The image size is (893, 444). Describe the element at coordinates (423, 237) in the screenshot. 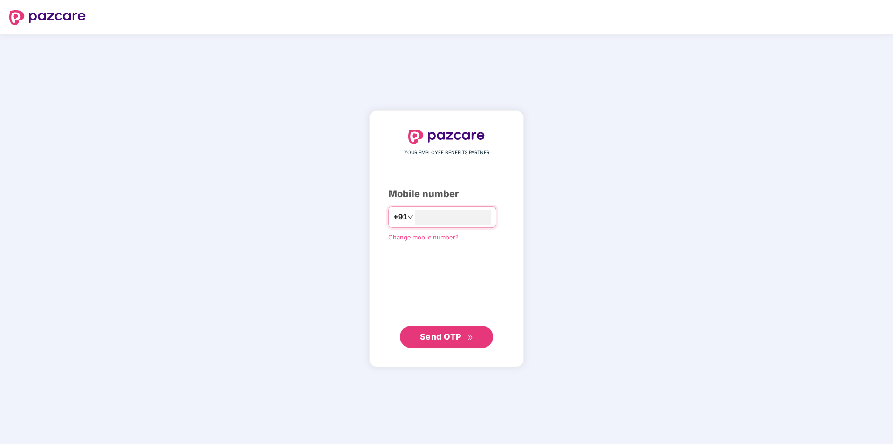

I see `span: Change mobile number?` at that location.